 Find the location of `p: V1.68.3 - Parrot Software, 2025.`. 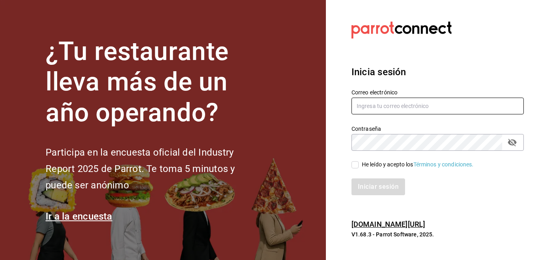

p: V1.68.3 - Parrot Software, 2025. is located at coordinates (437, 234).